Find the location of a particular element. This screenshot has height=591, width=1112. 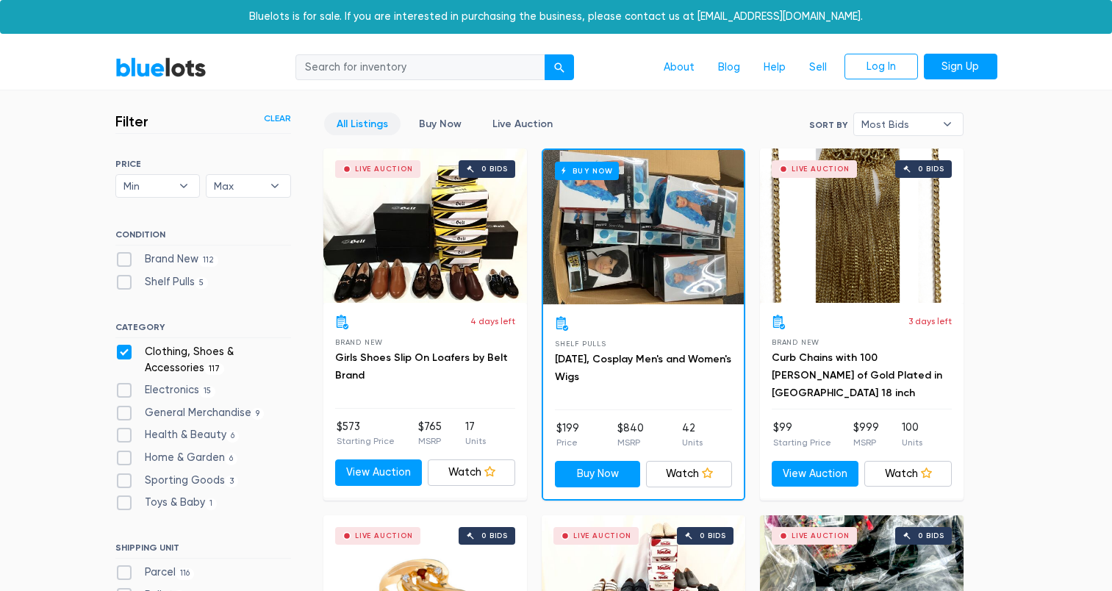

h6: CATEGORY is located at coordinates (203, 330).